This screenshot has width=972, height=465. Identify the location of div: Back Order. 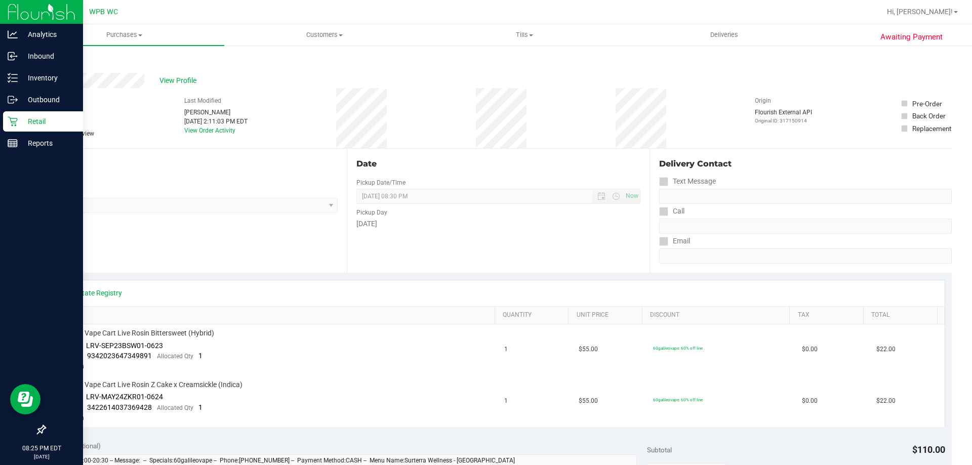
(929, 116).